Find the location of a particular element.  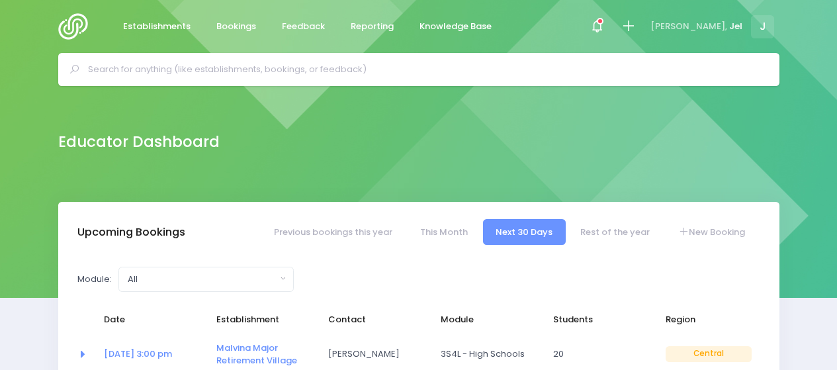

span: Establishment is located at coordinates (259, 320).